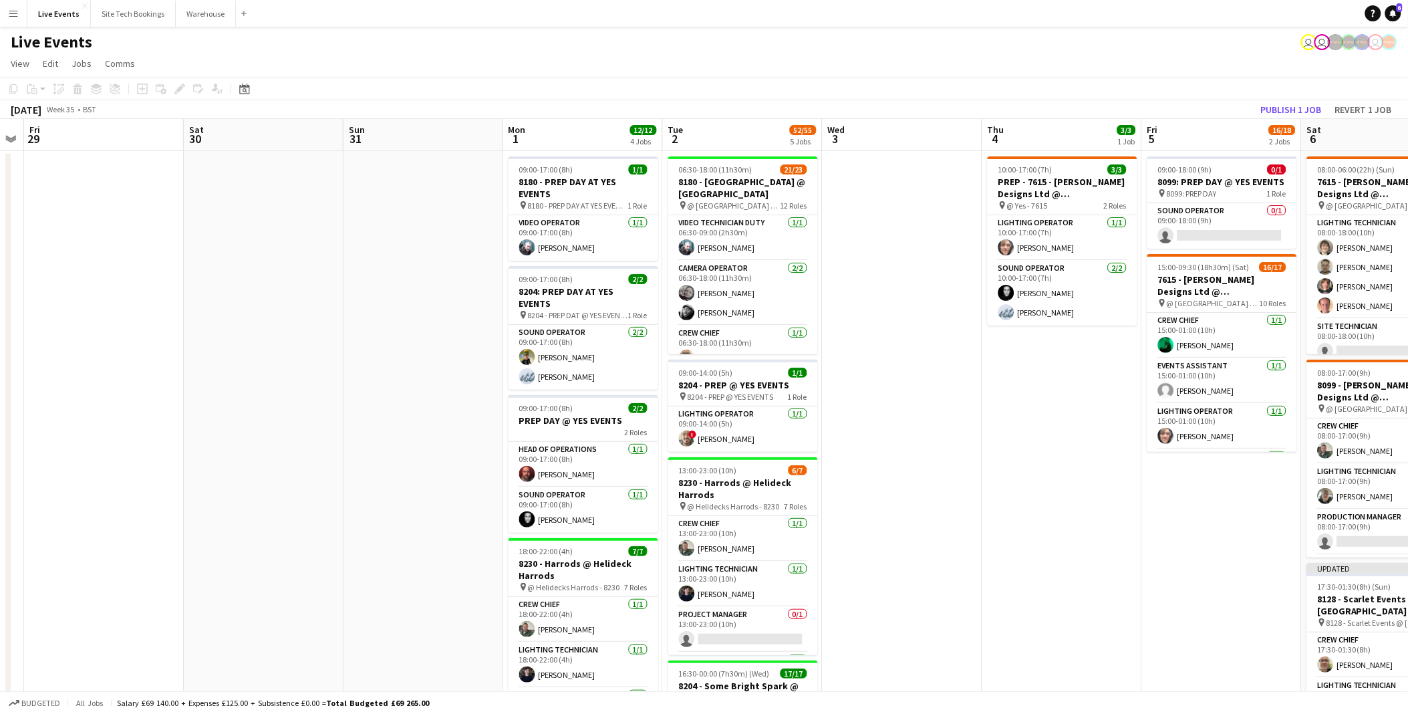  Describe the element at coordinates (50, 63) in the screenshot. I see `a: Edit` at that location.